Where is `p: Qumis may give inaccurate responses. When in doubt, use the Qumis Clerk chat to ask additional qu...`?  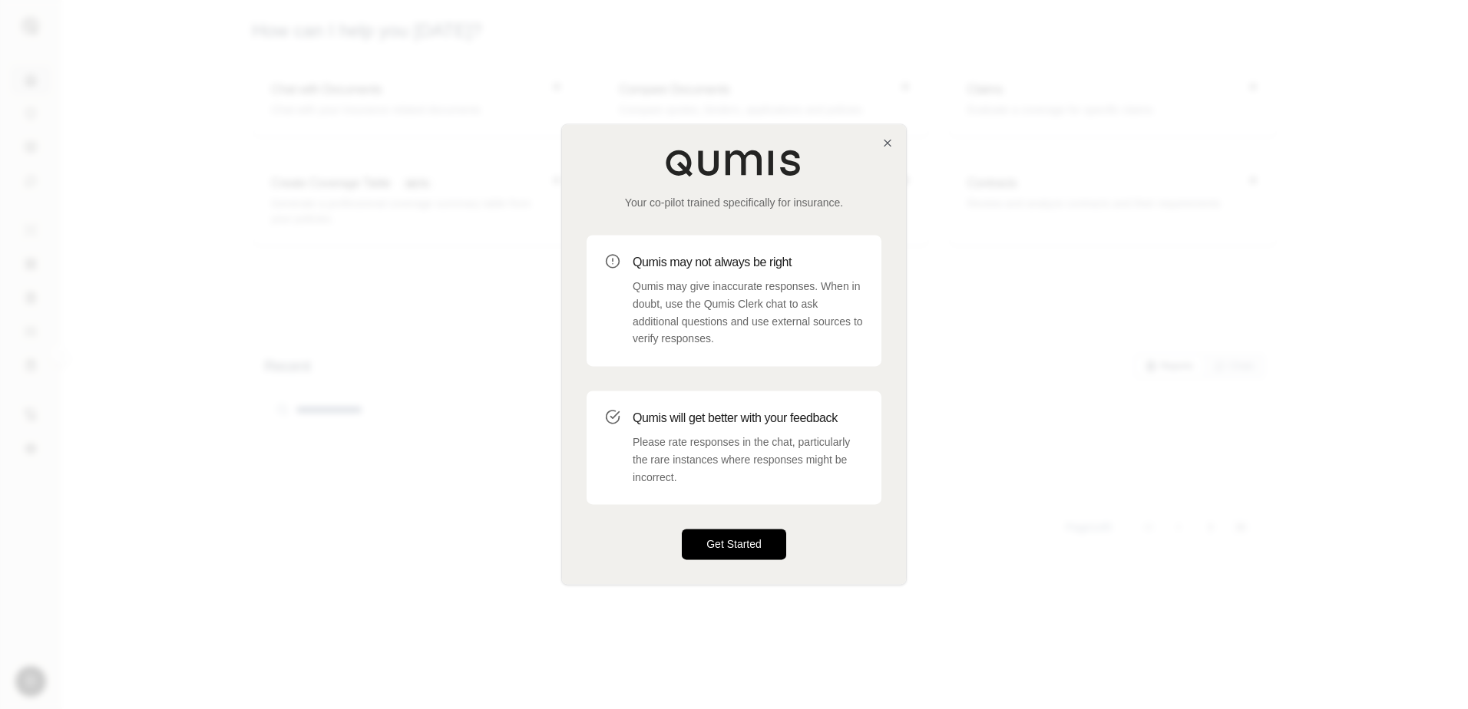
p: Qumis may give inaccurate responses. When in doubt, use the Qumis Clerk chat to ask additional qu... is located at coordinates (748, 312).